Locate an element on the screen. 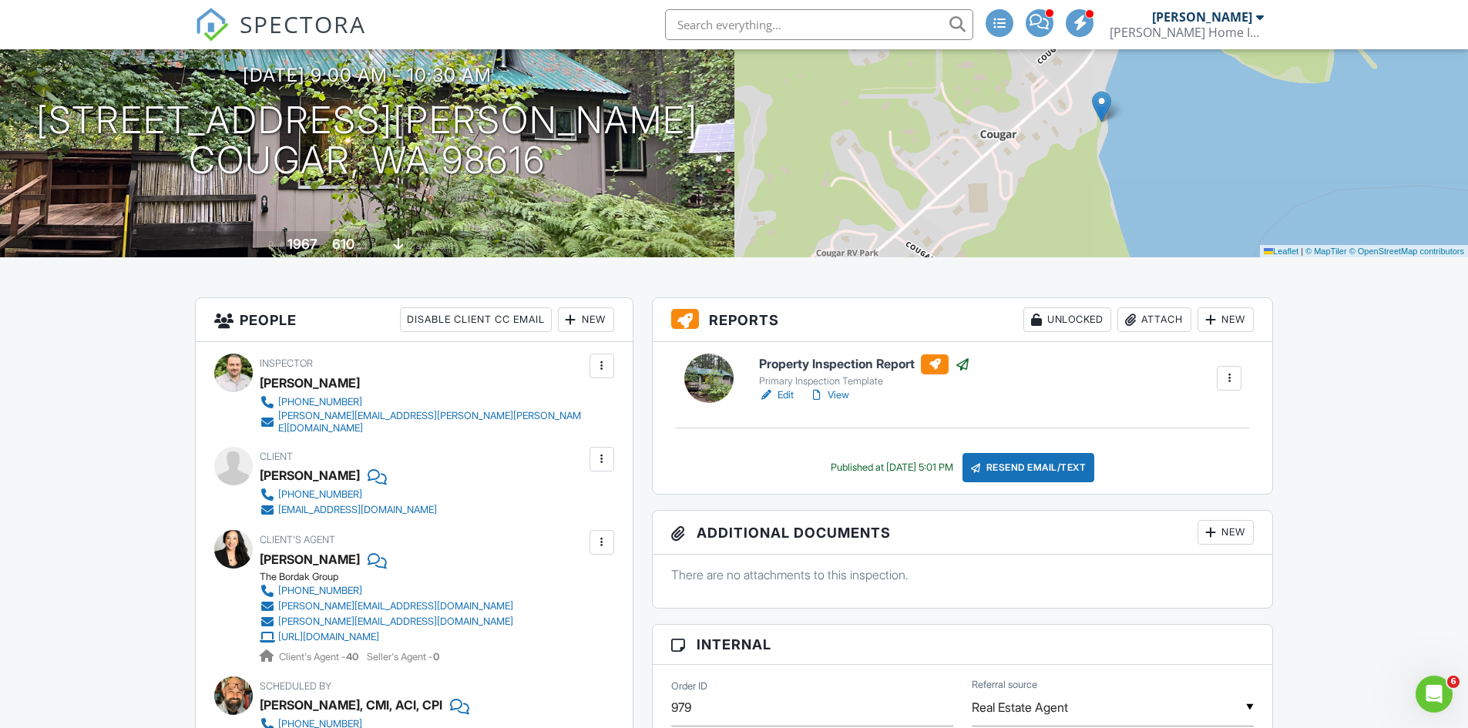 This screenshot has height=728, width=1468. span: crawlspace is located at coordinates (430, 245).